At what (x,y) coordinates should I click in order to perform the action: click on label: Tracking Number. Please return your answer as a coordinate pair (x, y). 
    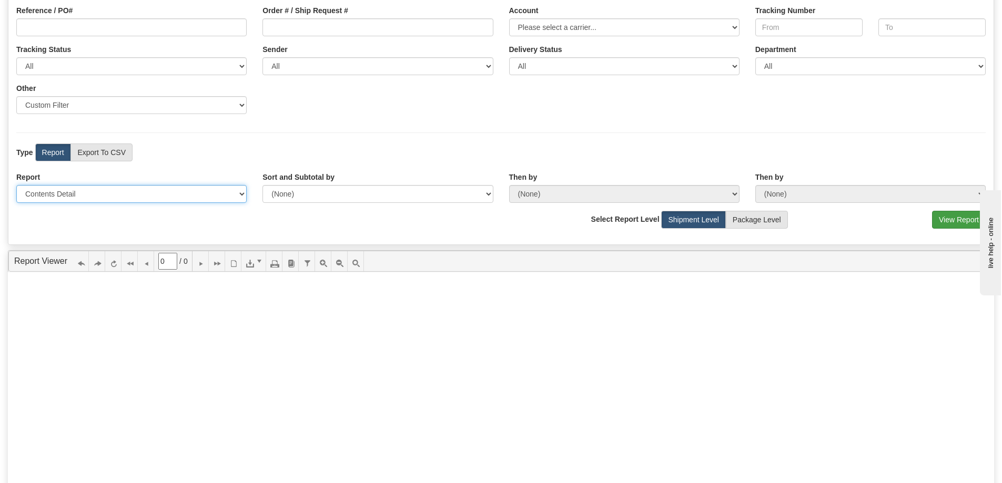
    Looking at the image, I should click on (785, 11).